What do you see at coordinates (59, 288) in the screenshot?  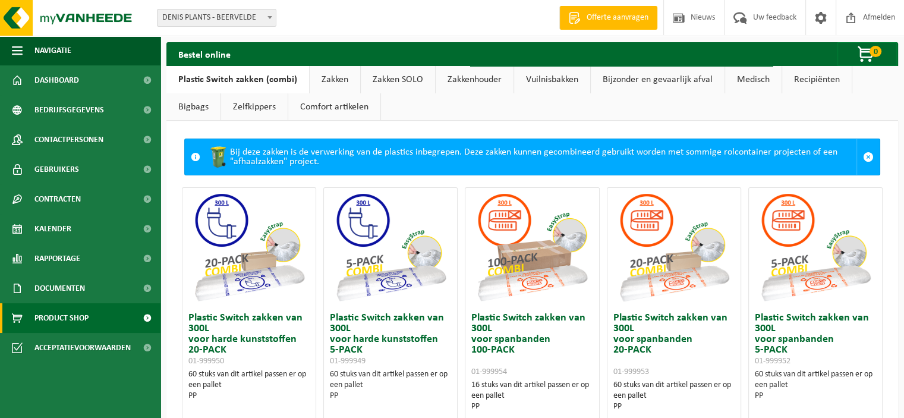 I see `span: Documenten` at bounding box center [59, 288].